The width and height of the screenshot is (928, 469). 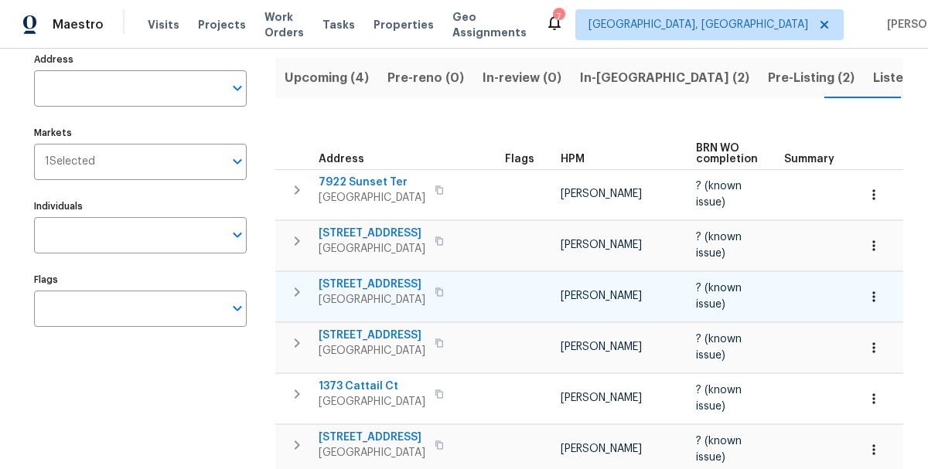 I want to click on span: Pre-Listing (2), so click(x=811, y=78).